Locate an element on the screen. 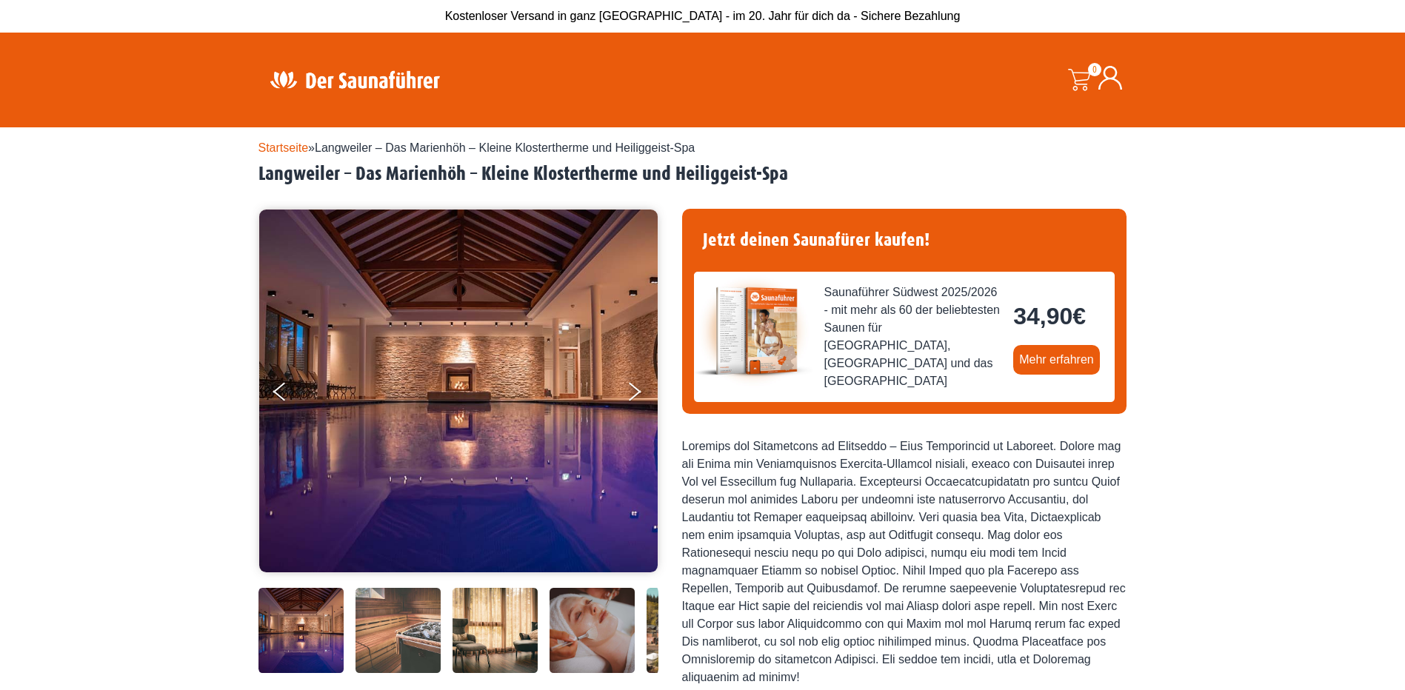 This screenshot has height=690, width=1405. h2: Langweiler – Das Marienhöh – Kleine Klostertherme und Heiliggeist-Spa is located at coordinates (703, 174).